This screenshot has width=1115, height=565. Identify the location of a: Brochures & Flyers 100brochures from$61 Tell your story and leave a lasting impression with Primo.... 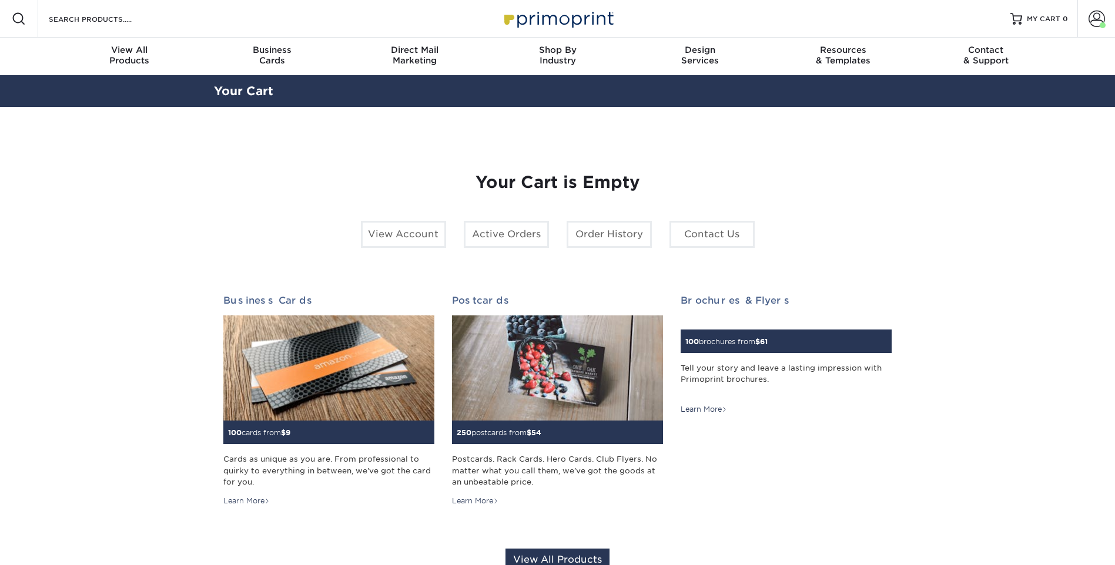
(786, 355).